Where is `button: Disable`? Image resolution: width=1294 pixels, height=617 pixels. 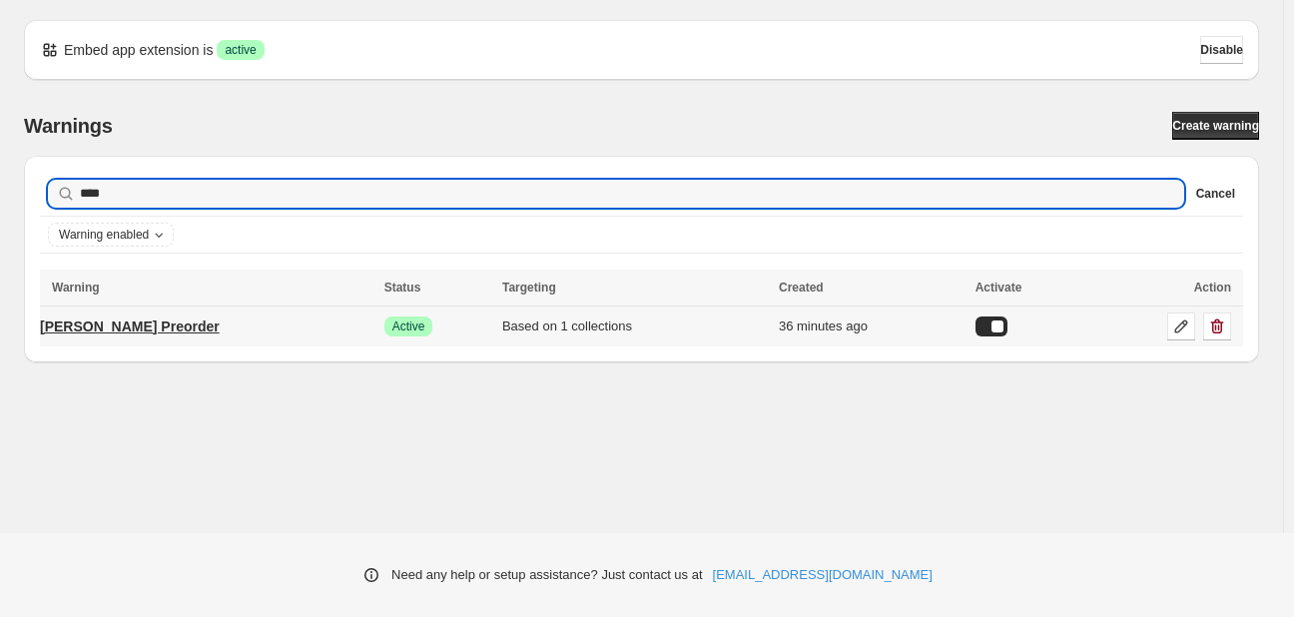
button: Disable is located at coordinates (1221, 50).